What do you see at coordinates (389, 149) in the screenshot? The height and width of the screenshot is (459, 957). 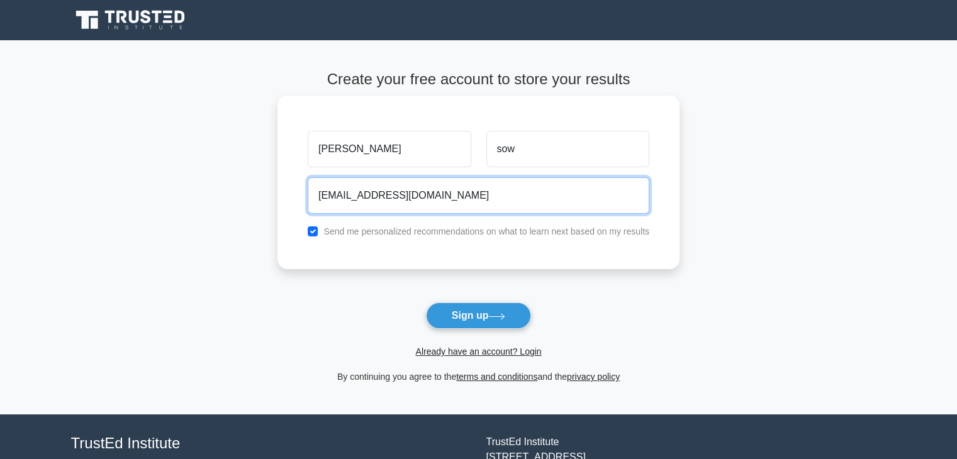 I see `input: First name` at bounding box center [389, 149].